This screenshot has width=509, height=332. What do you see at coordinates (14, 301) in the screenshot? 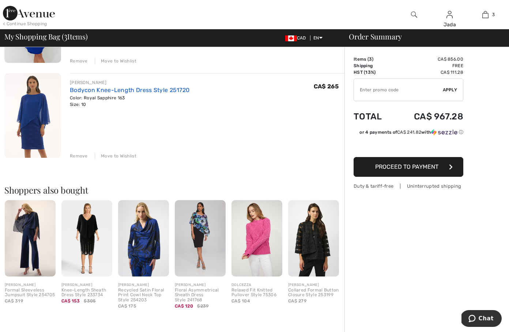
I see `span: CA$ 319` at bounding box center [14, 301].